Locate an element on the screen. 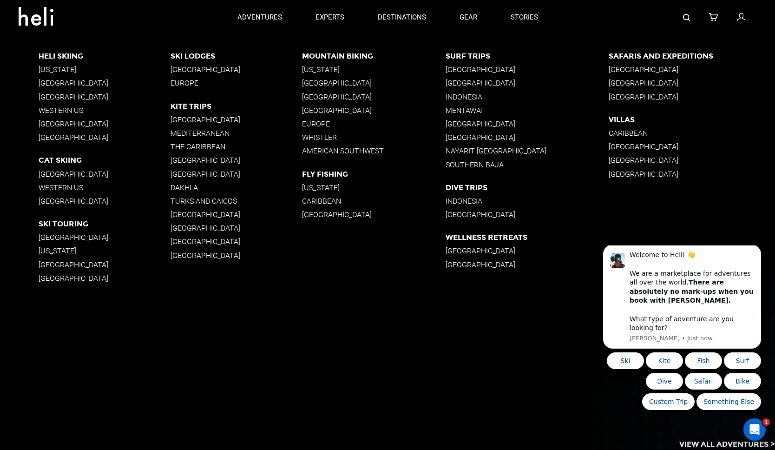 The width and height of the screenshot is (775, 450). button: Quick reply: Fish is located at coordinates (114, 115).